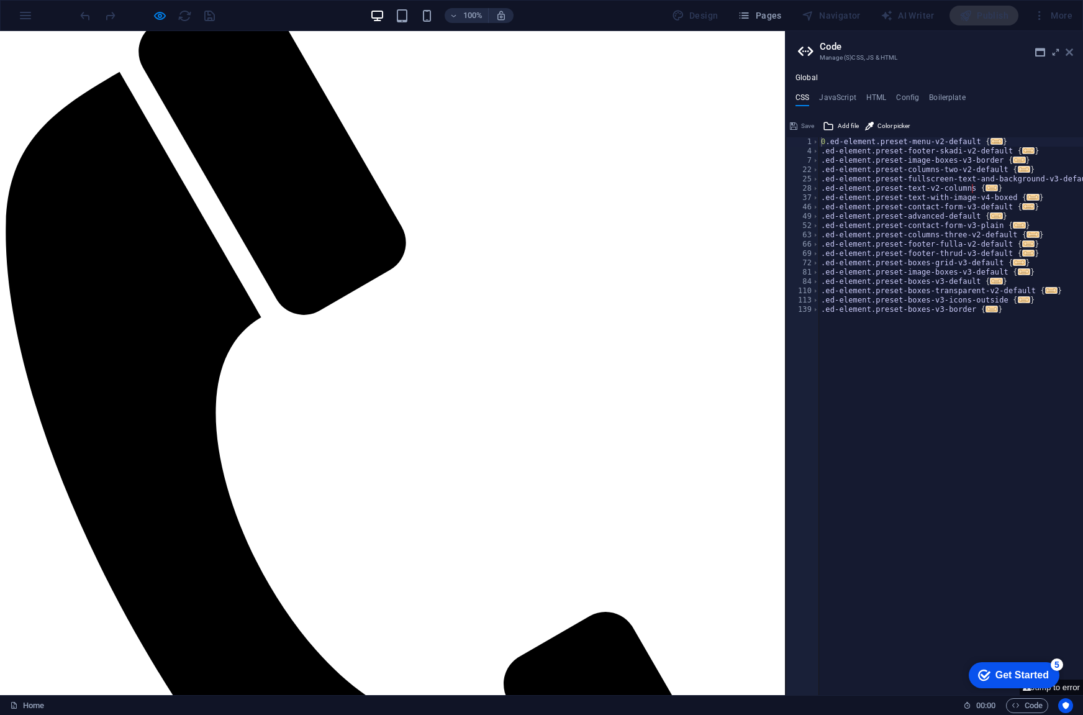 This screenshot has height=715, width=1083. What do you see at coordinates (803, 197) in the screenshot?
I see `div: 37` at bounding box center [803, 197].